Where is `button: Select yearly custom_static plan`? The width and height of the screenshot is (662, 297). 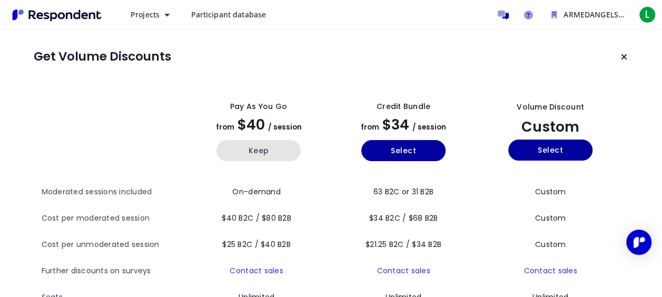 button: Select yearly custom_static plan is located at coordinates (551, 150).